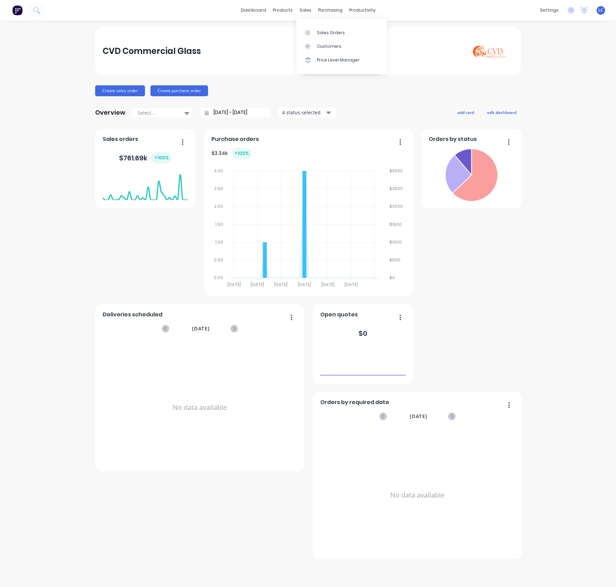  What do you see at coordinates (304, 112) in the screenshot?
I see `div: 4 status selected` at bounding box center [304, 112].